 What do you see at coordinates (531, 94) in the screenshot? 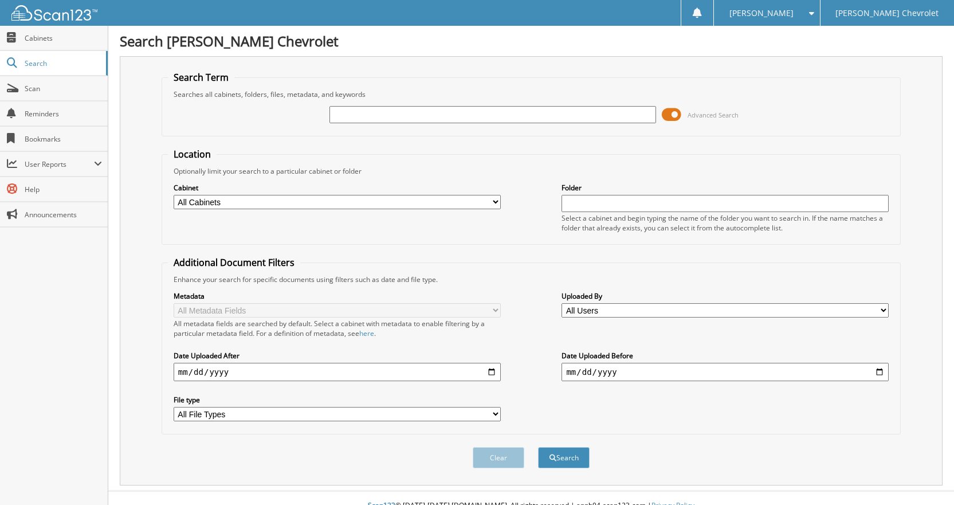
I see `div: Searches all cabinets, folders, files, metadata, and keywords` at bounding box center [531, 94].